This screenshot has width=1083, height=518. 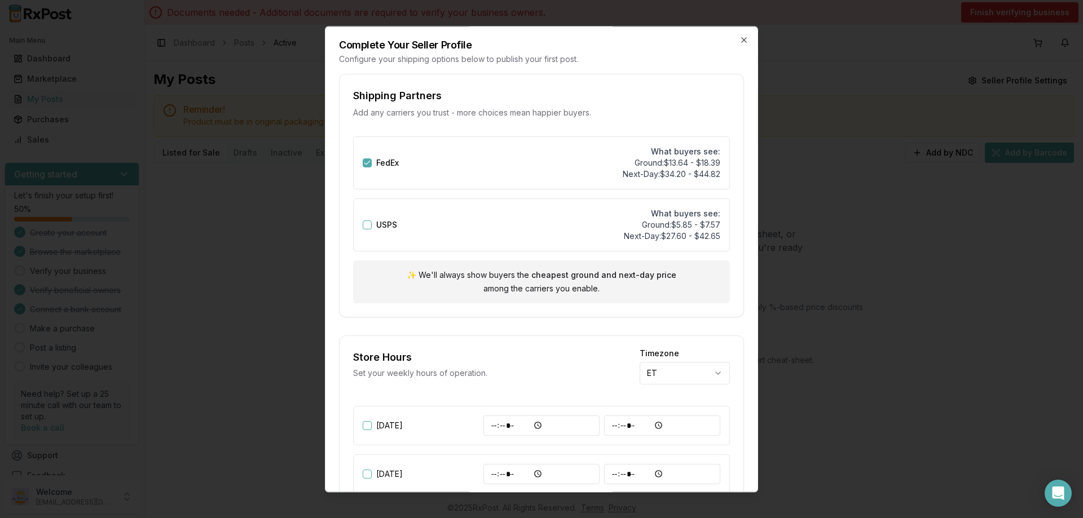 I want to click on label: Timezone, so click(x=685, y=354).